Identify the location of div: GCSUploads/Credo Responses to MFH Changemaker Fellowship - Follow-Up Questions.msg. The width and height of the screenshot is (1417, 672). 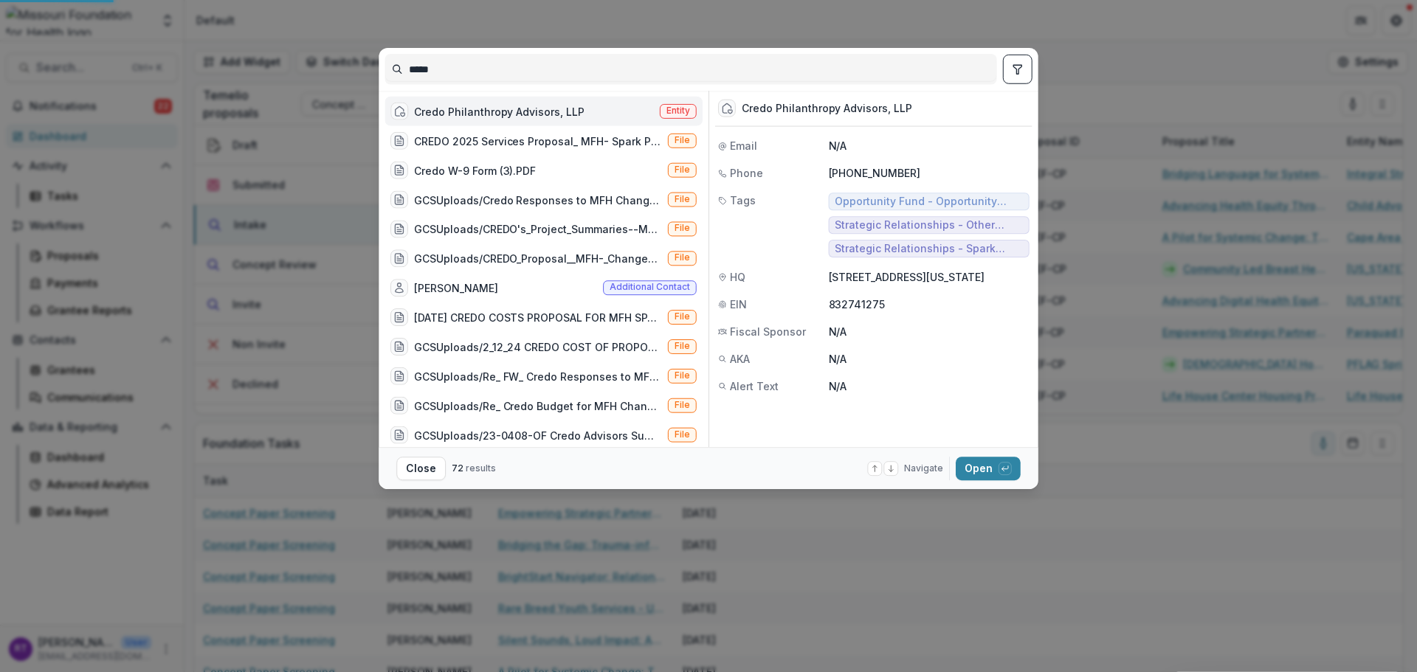
(538, 199).